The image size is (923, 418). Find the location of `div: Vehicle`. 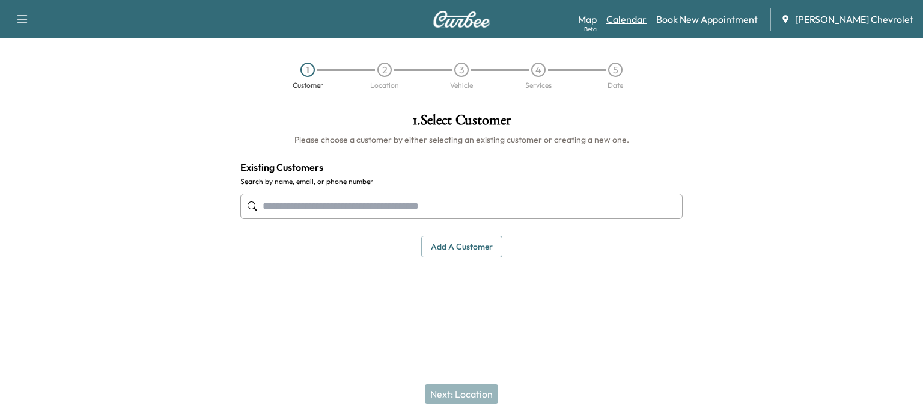

div: Vehicle is located at coordinates (462, 85).